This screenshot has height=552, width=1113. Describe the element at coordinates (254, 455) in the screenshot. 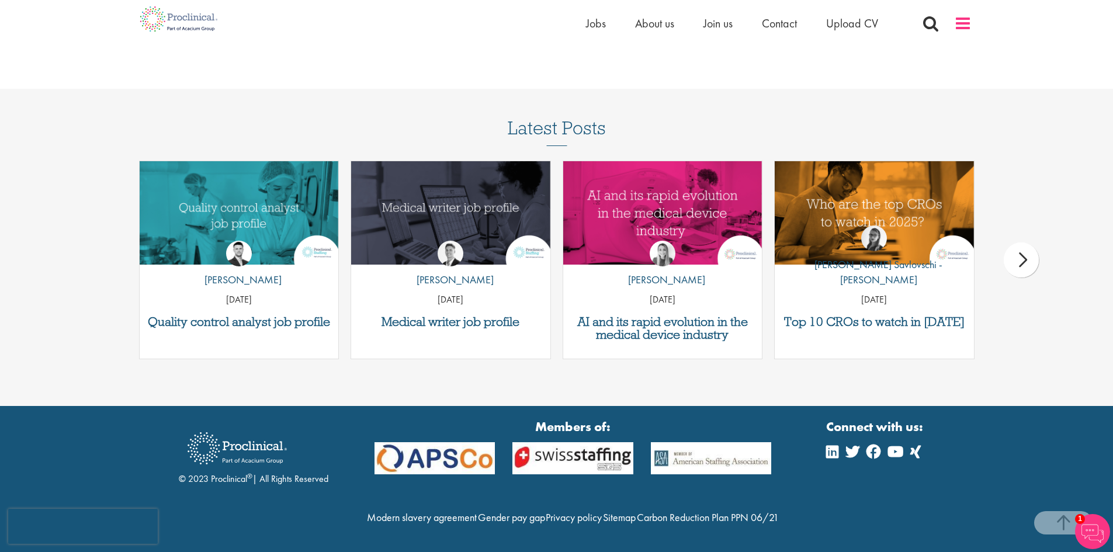

I see `div: © 2023 Proclinical | All Rights Reserved` at that location.